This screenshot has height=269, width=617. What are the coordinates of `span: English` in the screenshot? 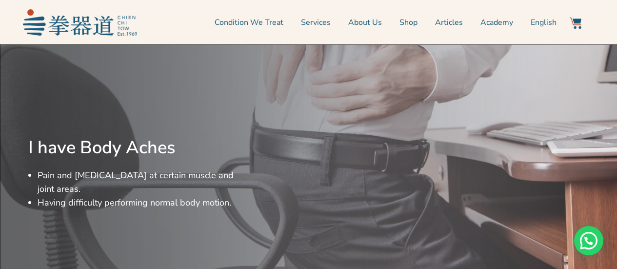 It's located at (543, 22).